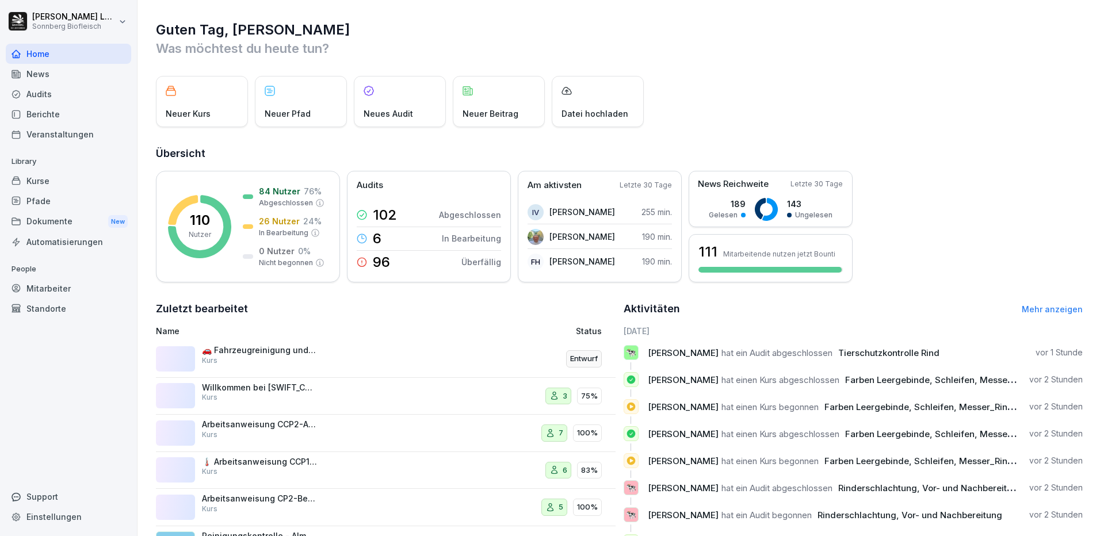  Describe the element at coordinates (68, 288) in the screenshot. I see `a: Mitarbeiter` at that location.